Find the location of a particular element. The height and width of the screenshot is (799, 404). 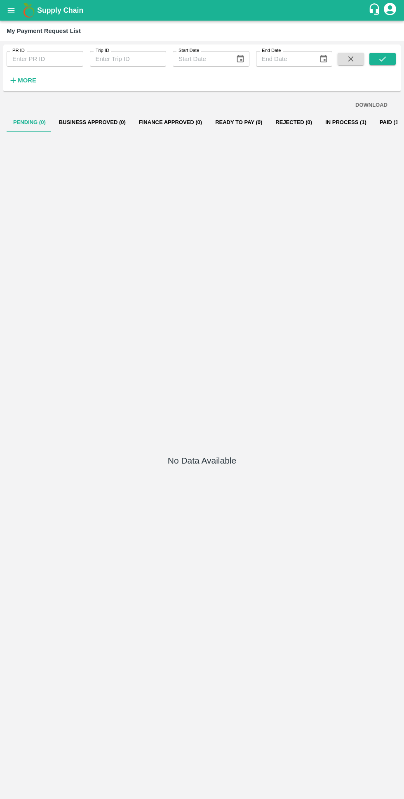

img: logo is located at coordinates (29, 10).